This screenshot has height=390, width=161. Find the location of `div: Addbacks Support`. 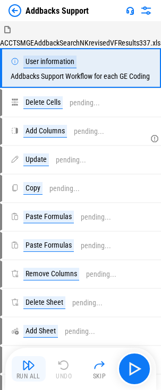

div: Addbacks Support is located at coordinates (57, 11).